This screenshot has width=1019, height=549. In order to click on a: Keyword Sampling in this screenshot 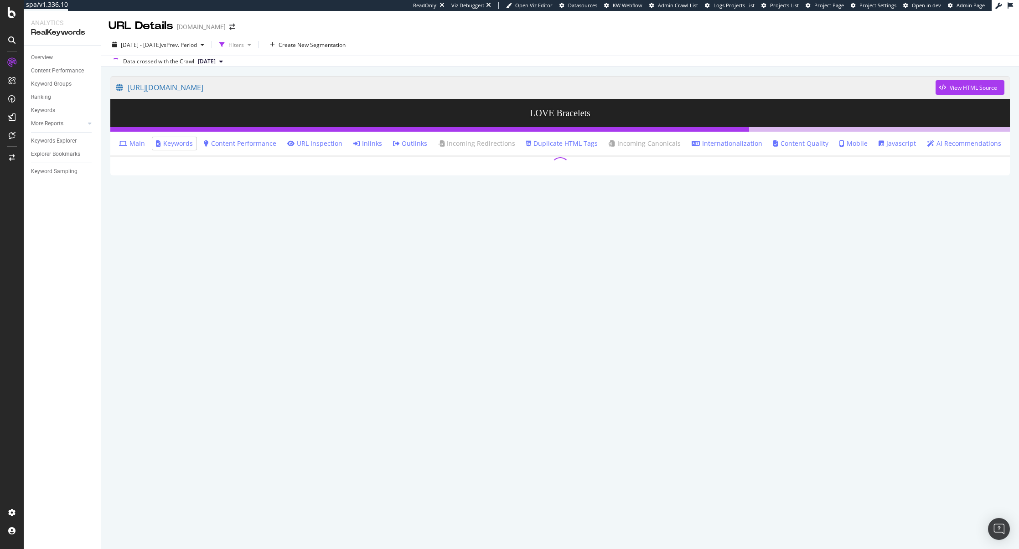, I will do `click(62, 171)`.